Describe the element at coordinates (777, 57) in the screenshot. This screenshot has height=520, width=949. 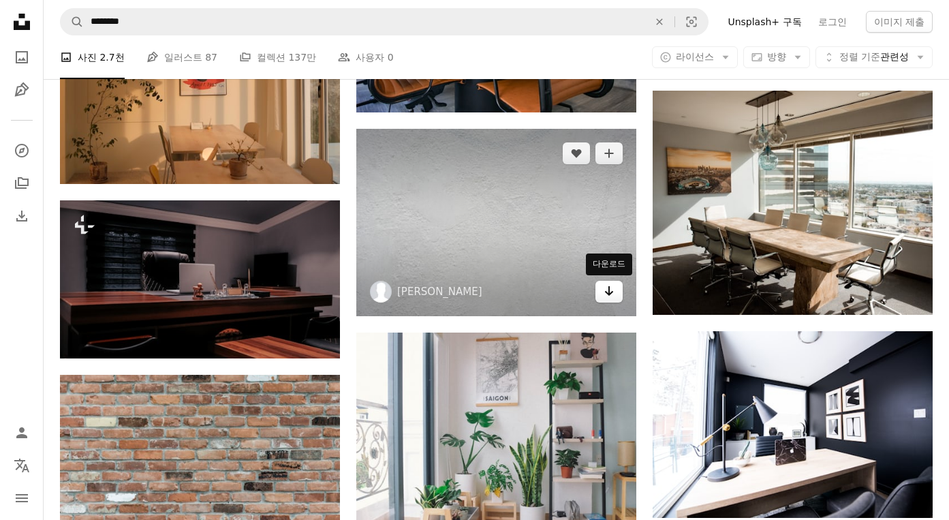
I see `span: 방향` at that location.